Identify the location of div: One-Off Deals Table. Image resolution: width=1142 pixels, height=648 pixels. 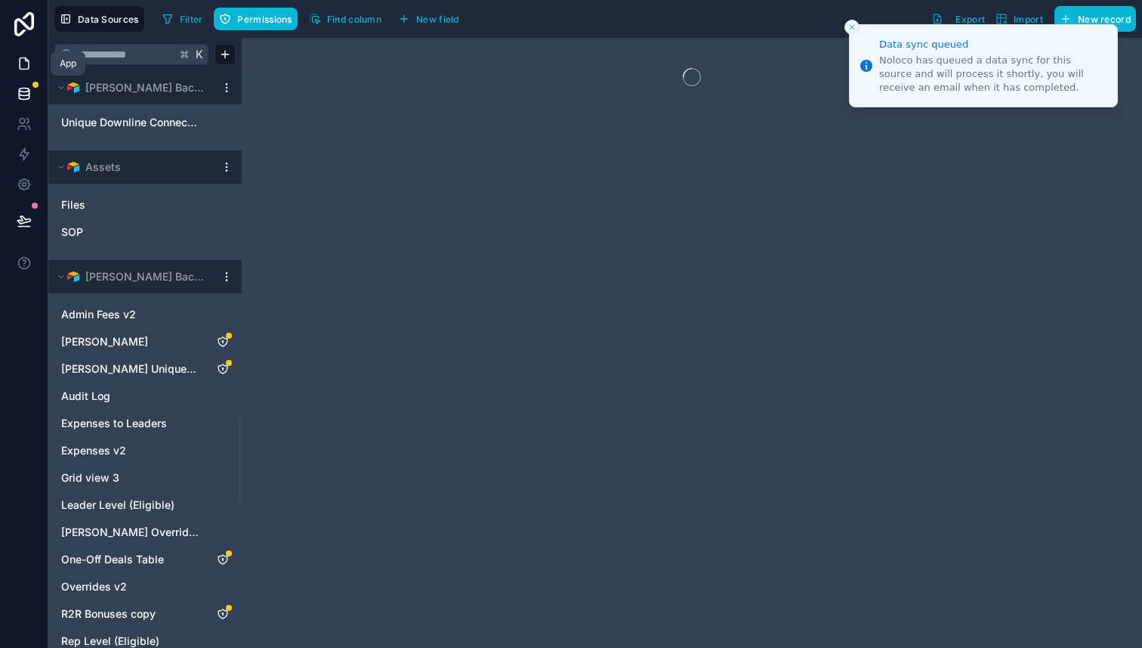
(145, 559).